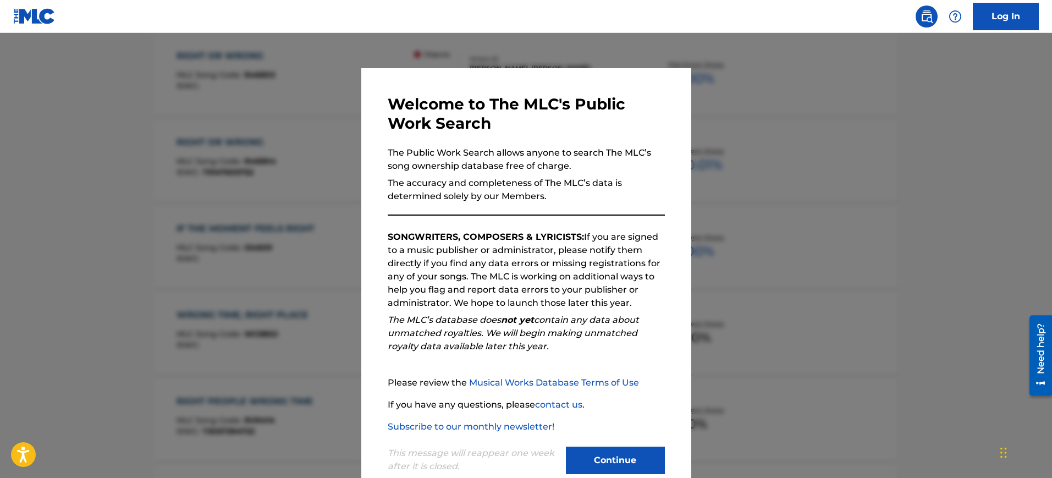 The width and height of the screenshot is (1052, 478). I want to click on p: Please review the, so click(526, 383).